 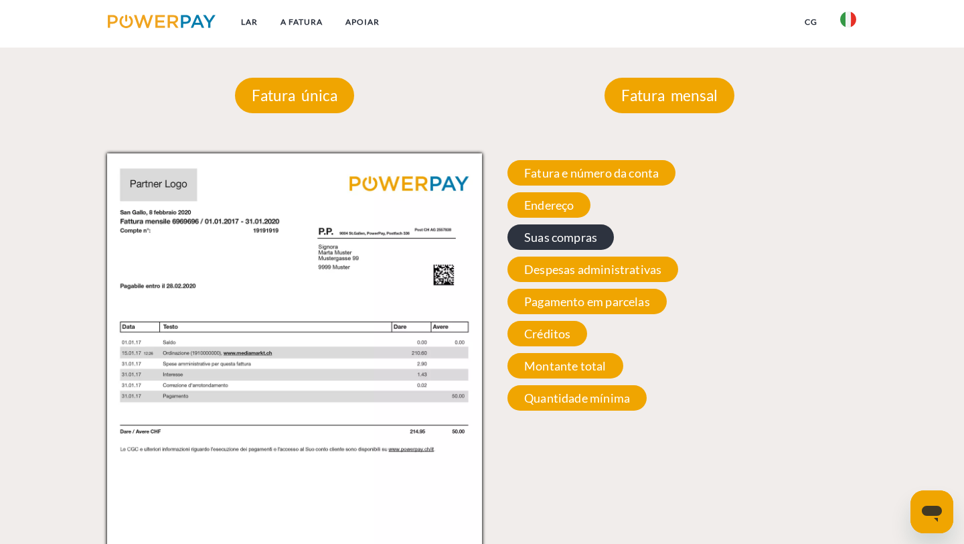 I want to click on font: A FATURA, so click(x=301, y=21).